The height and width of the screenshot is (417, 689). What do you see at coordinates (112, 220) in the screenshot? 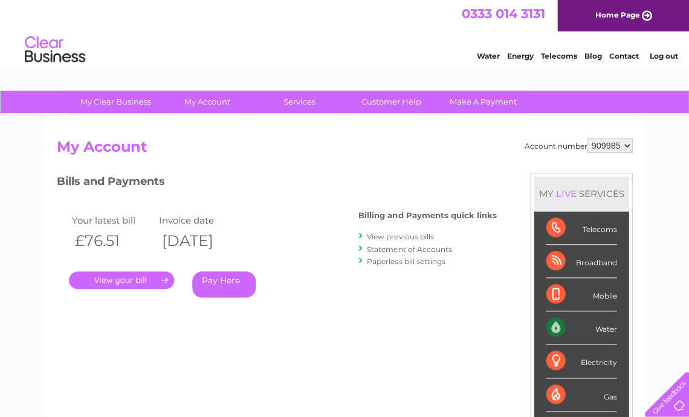
I see `td: Your latest bill` at bounding box center [112, 220].